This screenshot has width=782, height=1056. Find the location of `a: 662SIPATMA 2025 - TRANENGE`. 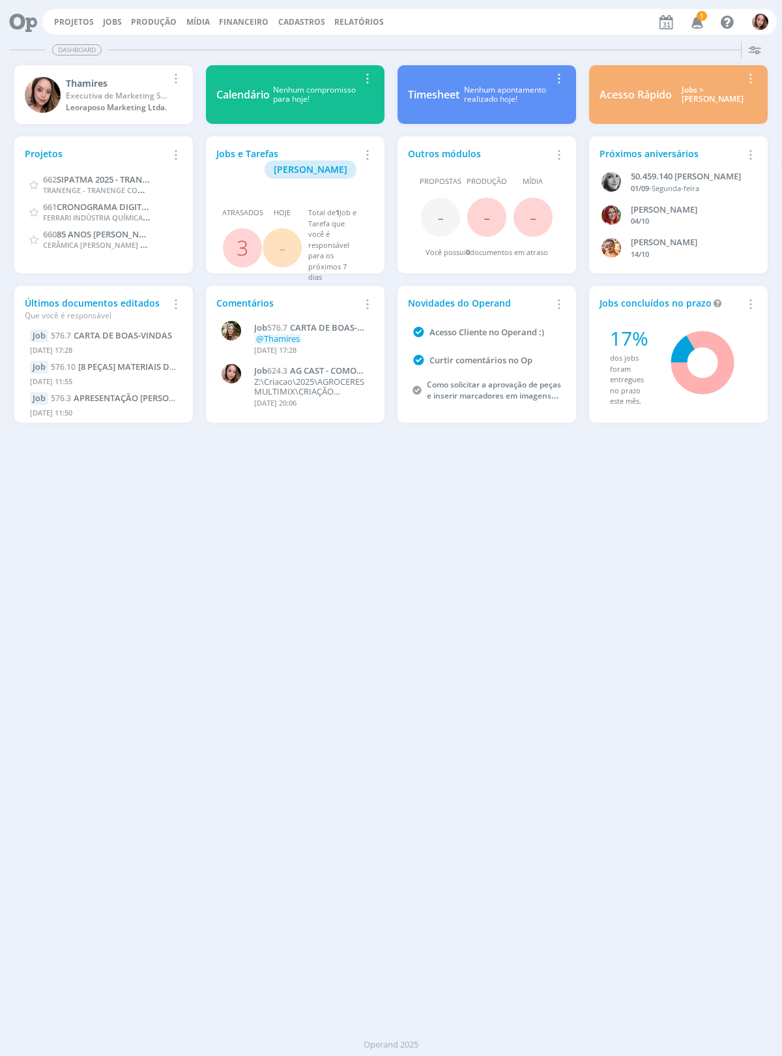

a: 662SIPATMA 2025 - TRANENGE is located at coordinates (103, 179).